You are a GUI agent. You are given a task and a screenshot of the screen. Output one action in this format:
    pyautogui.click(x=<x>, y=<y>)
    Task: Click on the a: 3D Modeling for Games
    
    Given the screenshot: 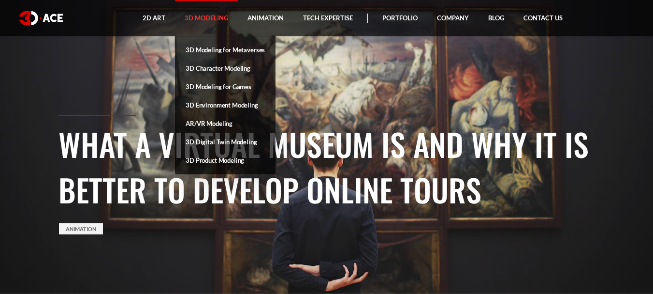 What is the action you would take?
    pyautogui.click(x=225, y=87)
    